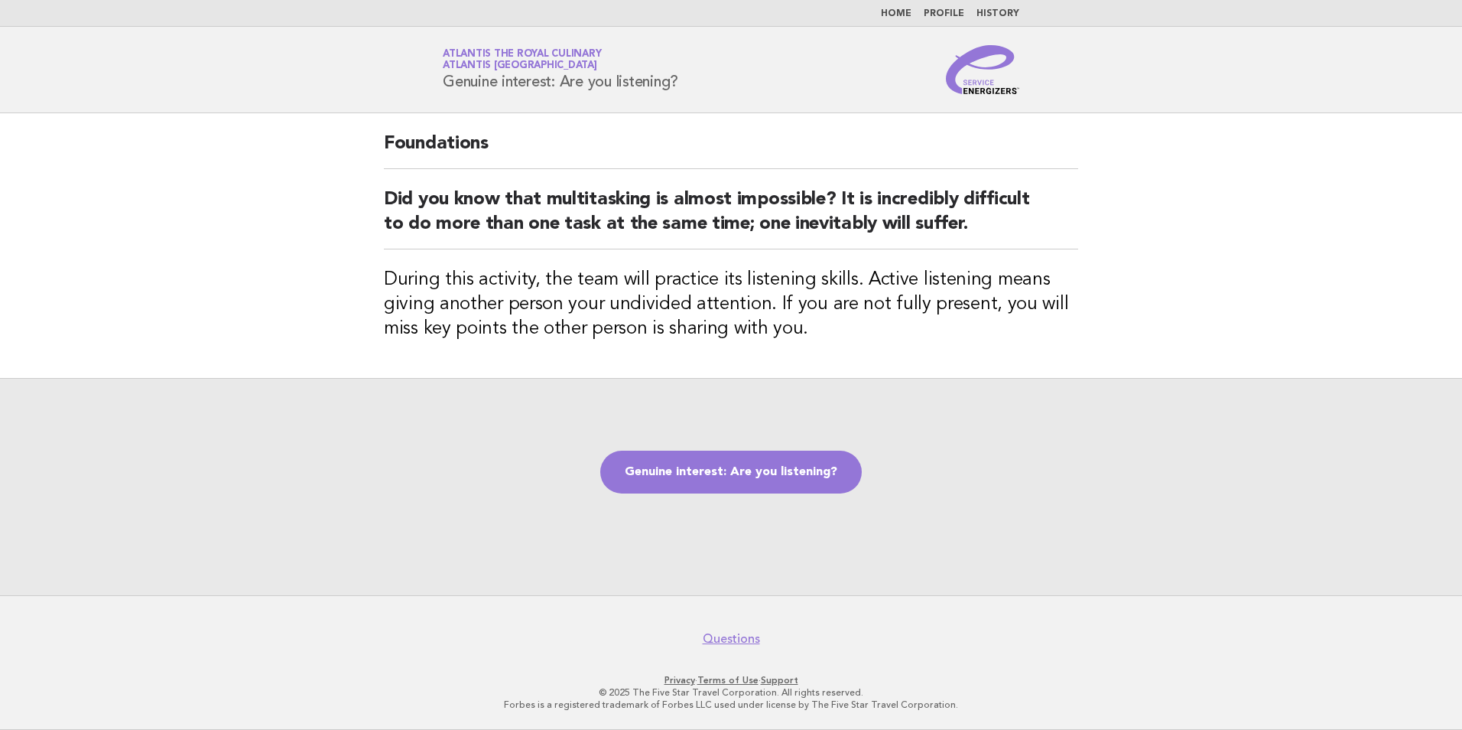 This screenshot has height=730, width=1462. What do you see at coordinates (680, 680) in the screenshot?
I see `a: Privacy` at bounding box center [680, 680].